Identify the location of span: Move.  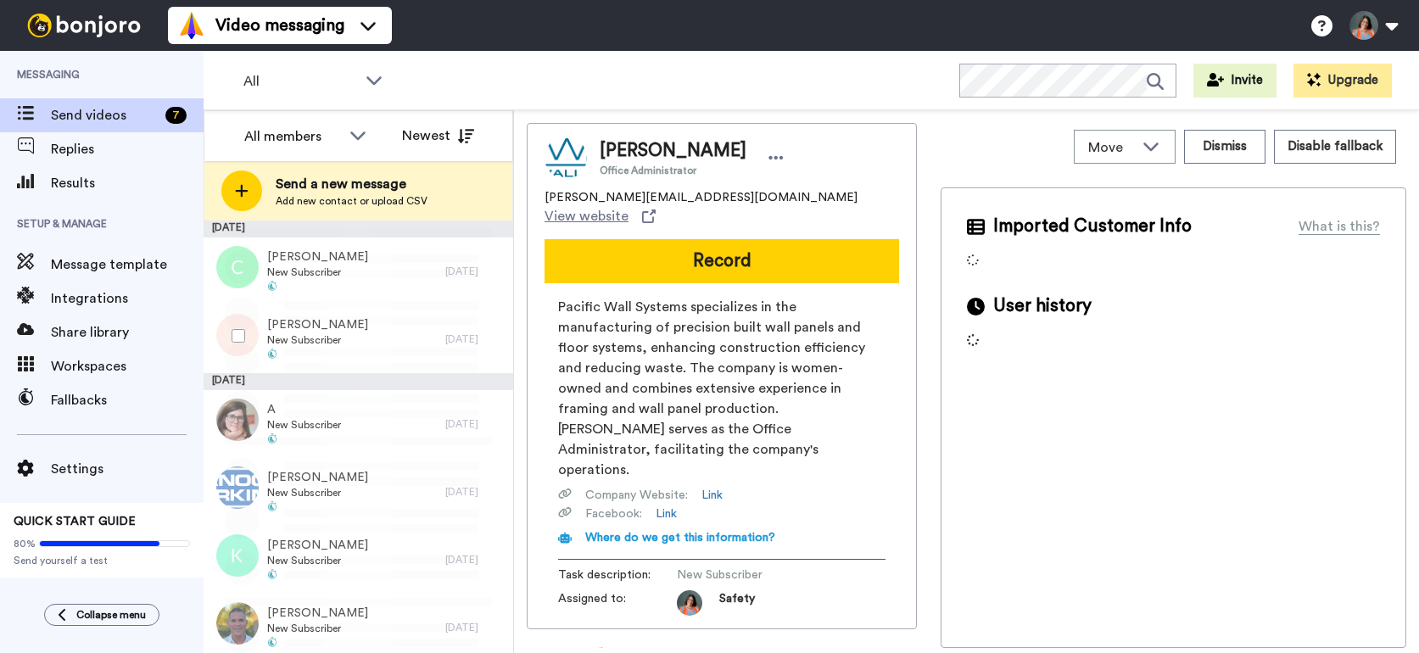
(1111, 148).